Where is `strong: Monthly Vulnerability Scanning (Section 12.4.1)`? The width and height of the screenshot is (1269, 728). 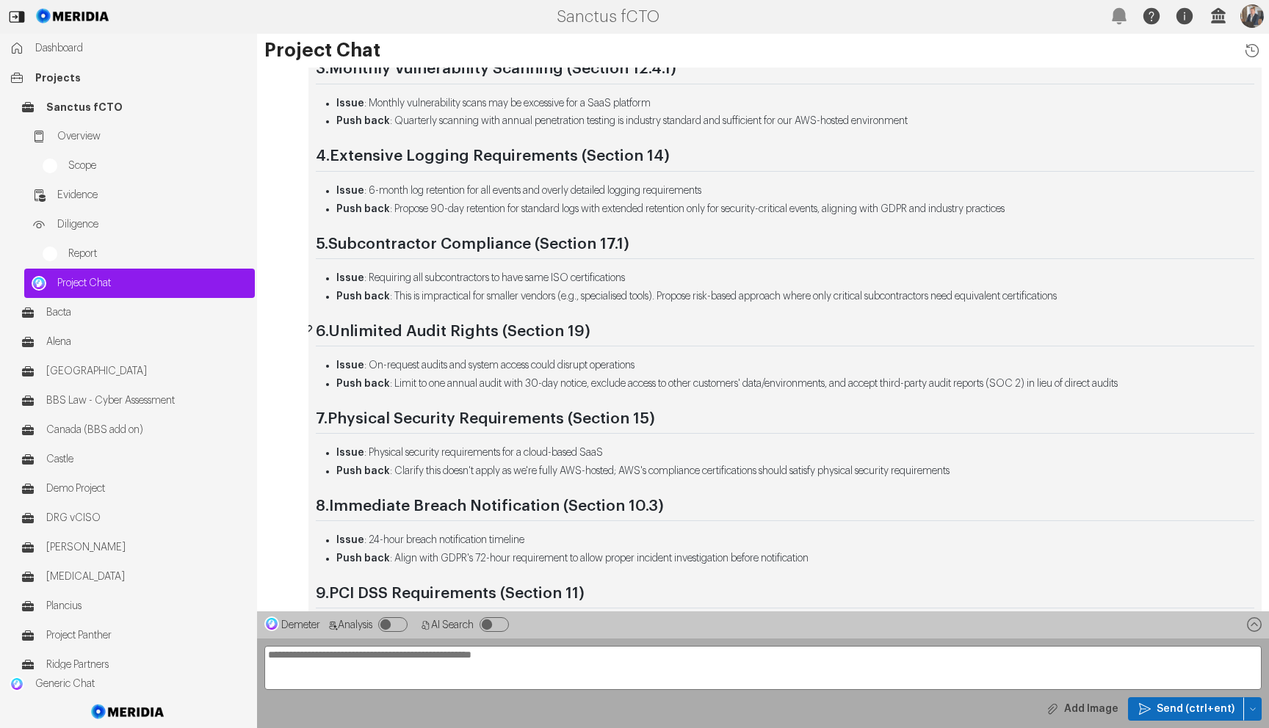 strong: Monthly Vulnerability Scanning (Section 12.4.1) is located at coordinates (502, 68).